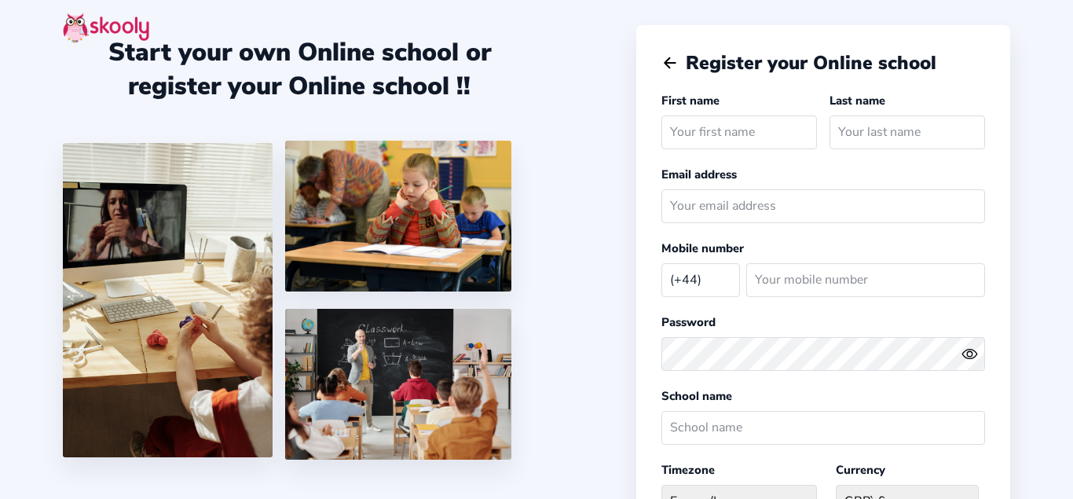 The width and height of the screenshot is (1073, 499). Describe the element at coordinates (973, 353) in the screenshot. I see `button: eye outlineeye off outline` at that location.